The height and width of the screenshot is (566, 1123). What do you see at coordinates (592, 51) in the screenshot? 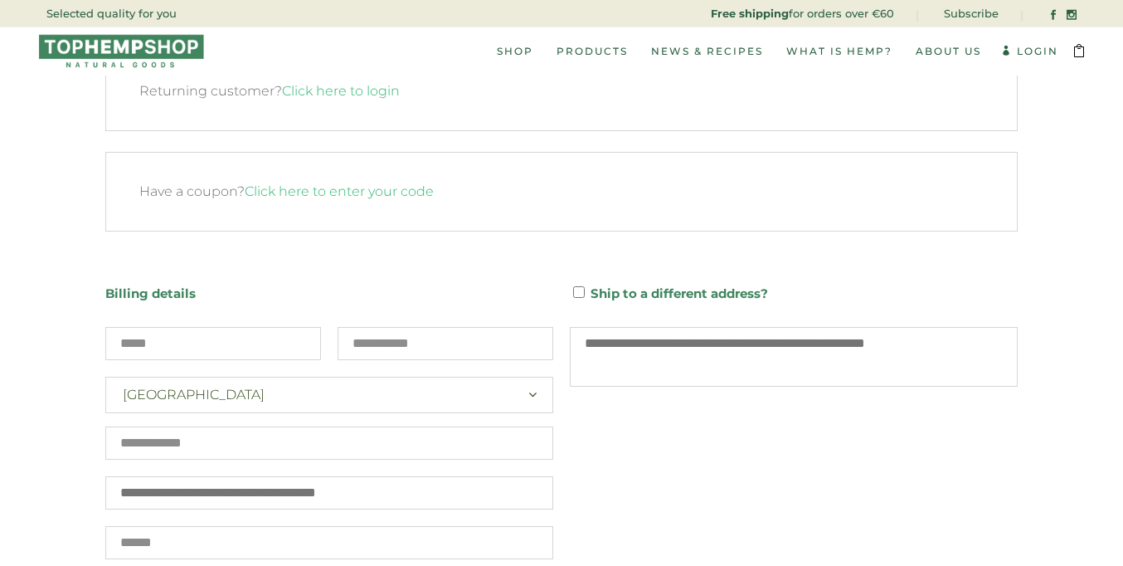
I see `span: Products` at bounding box center [592, 51].